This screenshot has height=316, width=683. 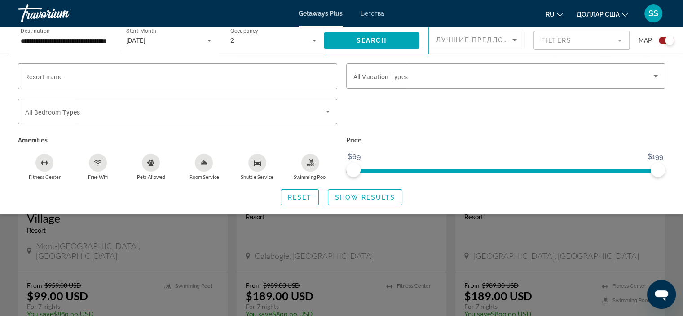 What do you see at coordinates (658, 170) in the screenshot?
I see `span: ngx-slider-max` at bounding box center [658, 170].